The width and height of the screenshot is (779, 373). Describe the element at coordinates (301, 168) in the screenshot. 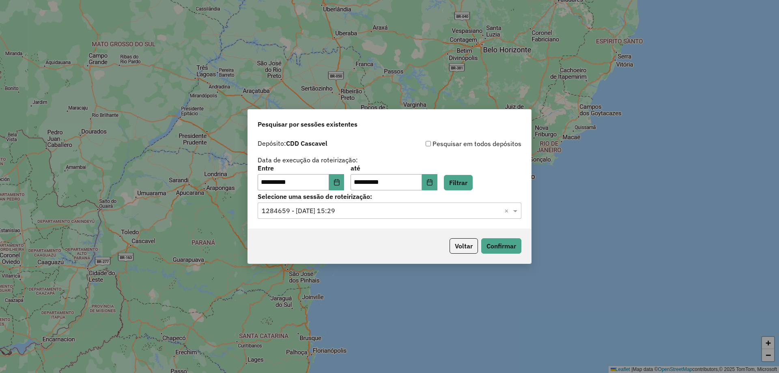

I see `label: Entre` at that location.